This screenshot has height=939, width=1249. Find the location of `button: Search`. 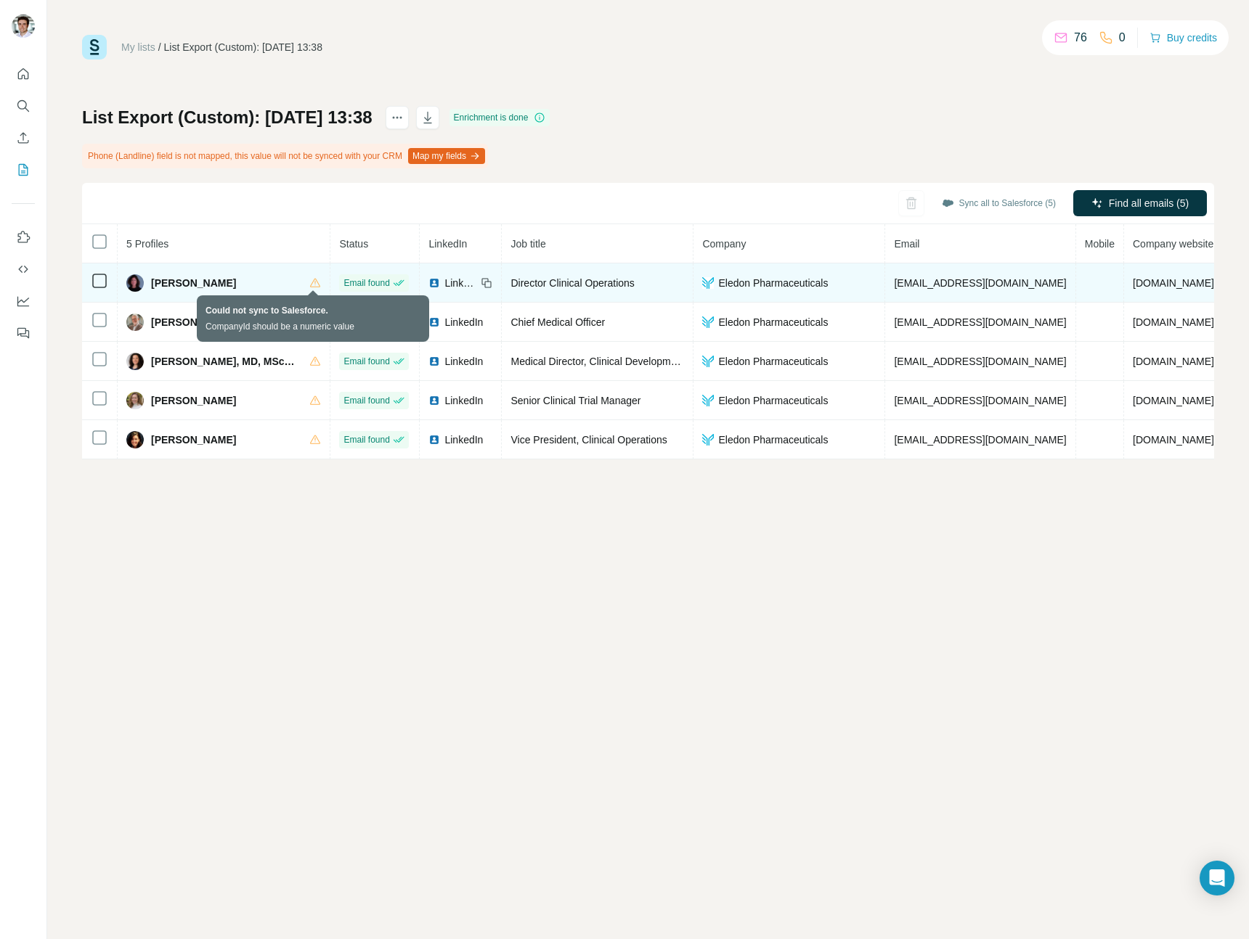

button: Search is located at coordinates (23, 106).